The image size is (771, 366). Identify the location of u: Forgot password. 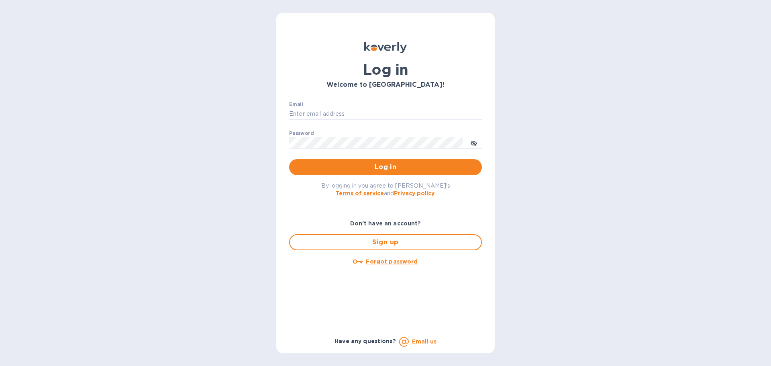
(392, 262).